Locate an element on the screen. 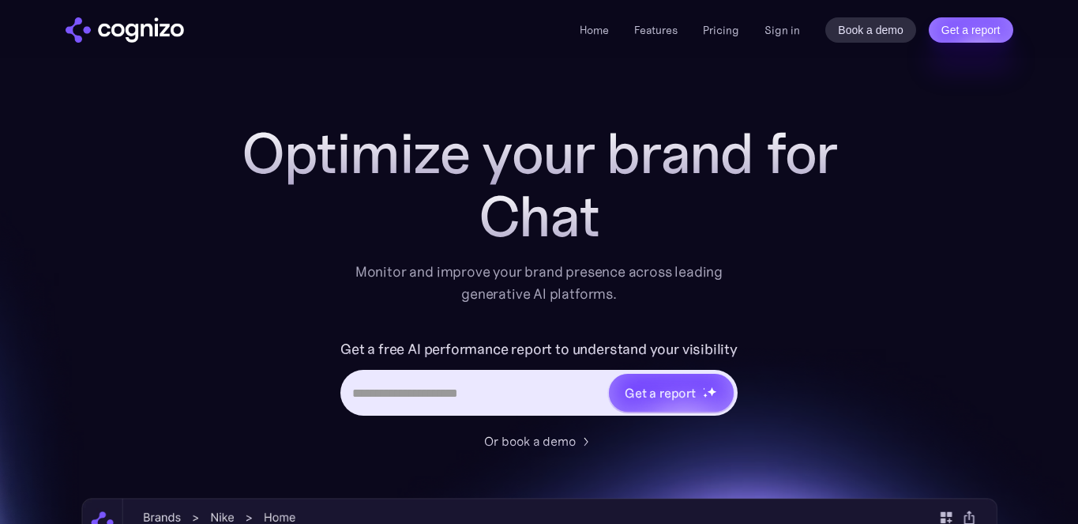 Image resolution: width=1078 pixels, height=524 pixels. a: Features is located at coordinates (655, 30).